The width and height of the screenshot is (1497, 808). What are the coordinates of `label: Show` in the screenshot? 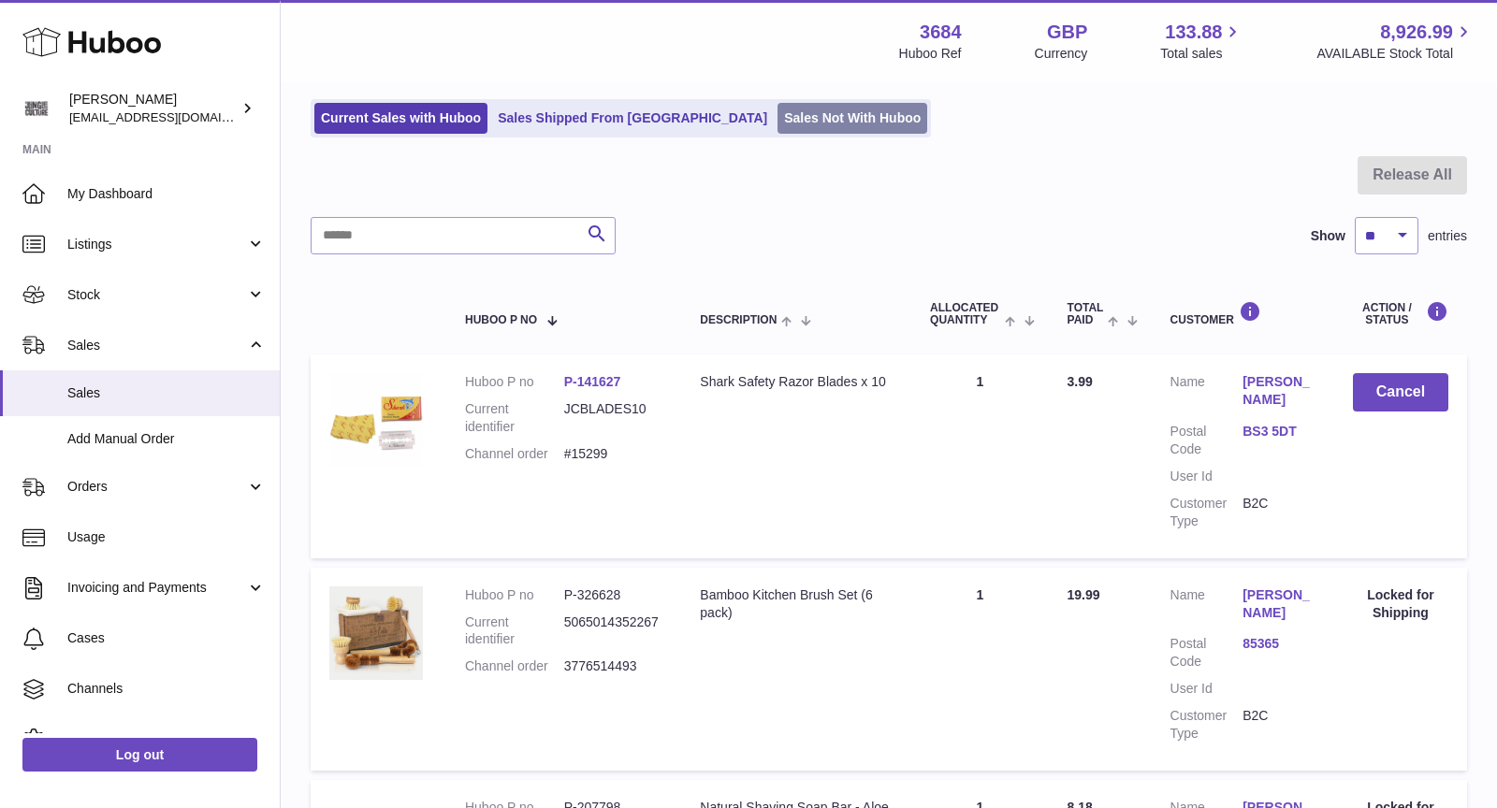 It's located at (1328, 236).